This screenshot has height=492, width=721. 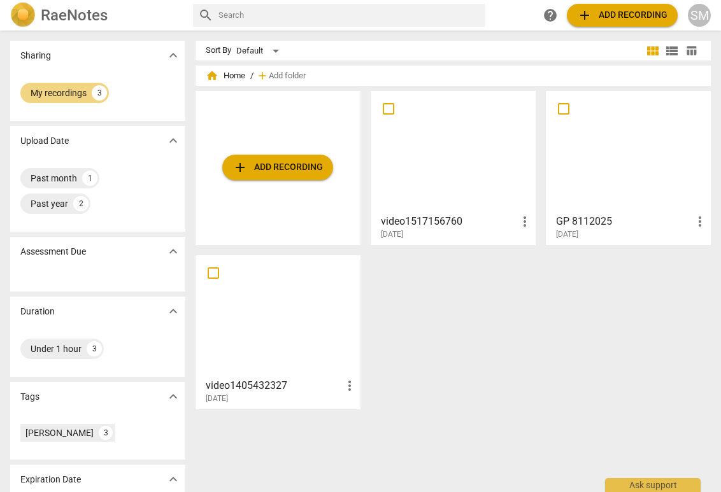 What do you see at coordinates (691, 51) in the screenshot?
I see `button: Table view` at bounding box center [691, 51].